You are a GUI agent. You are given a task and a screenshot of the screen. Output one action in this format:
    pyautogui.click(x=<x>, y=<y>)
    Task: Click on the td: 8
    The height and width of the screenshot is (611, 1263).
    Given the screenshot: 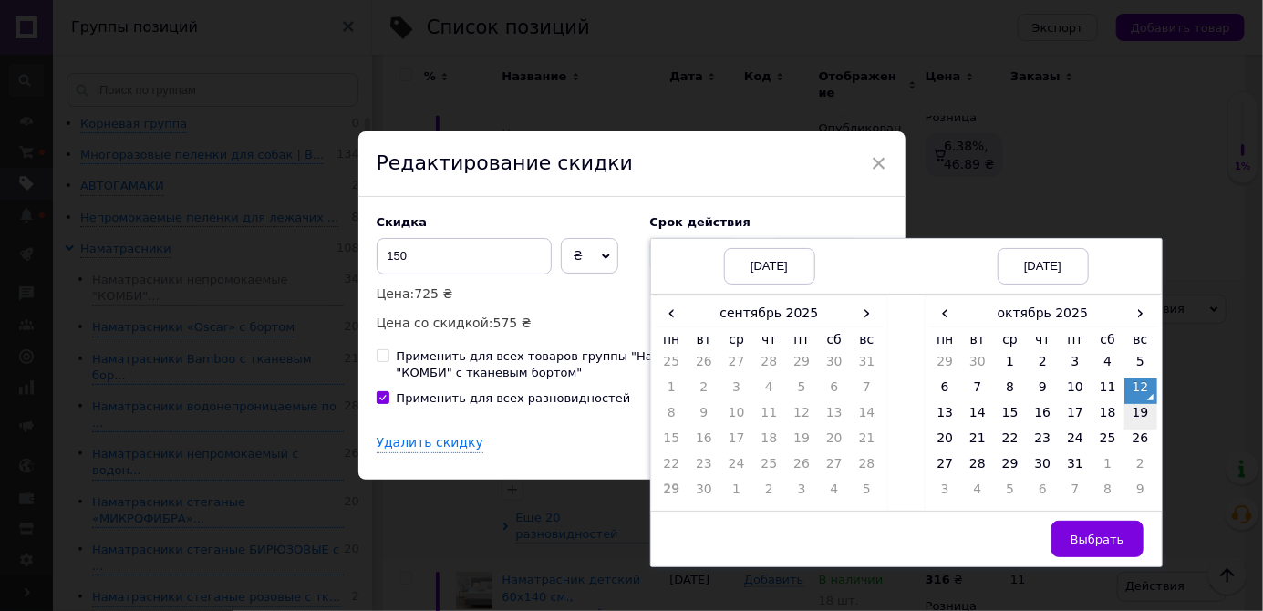 What is the action you would take?
    pyautogui.click(x=1011, y=391)
    